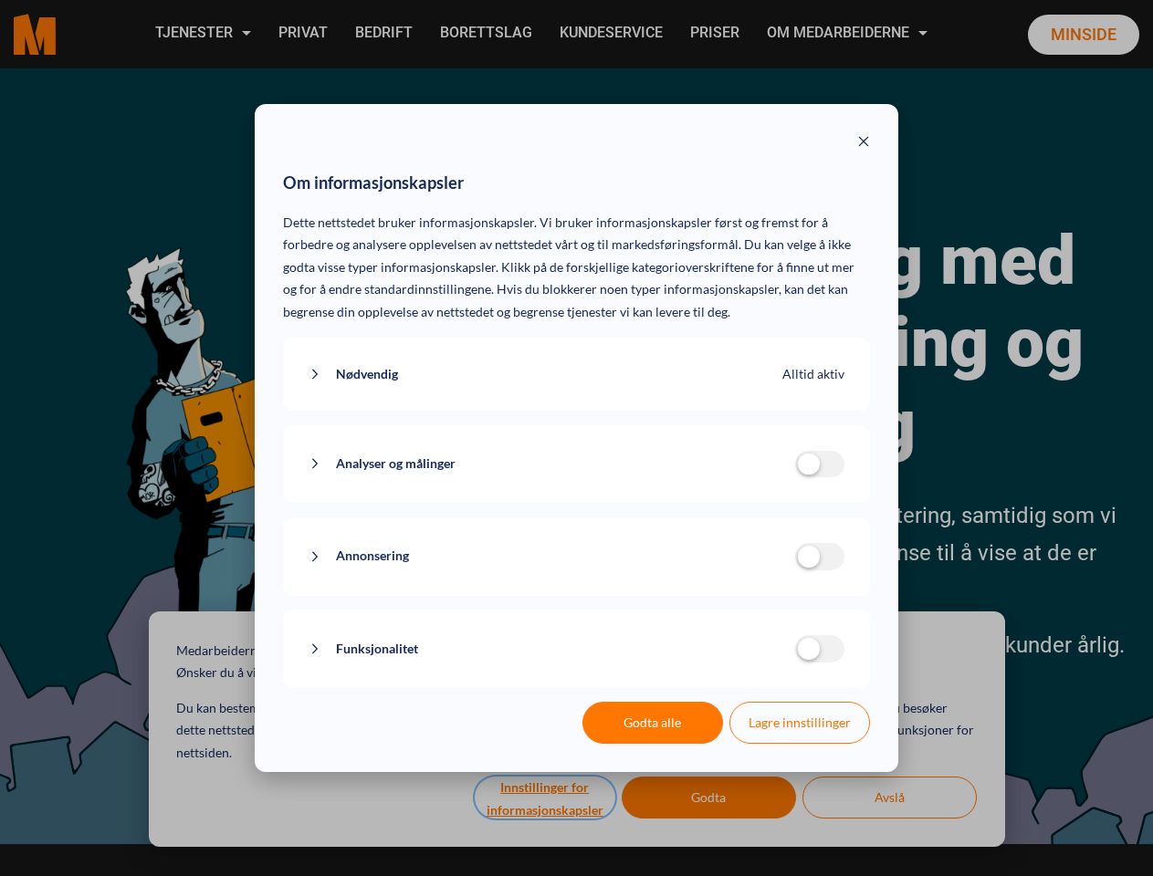  I want to click on span: Om informasjonskapsler, so click(373, 184).